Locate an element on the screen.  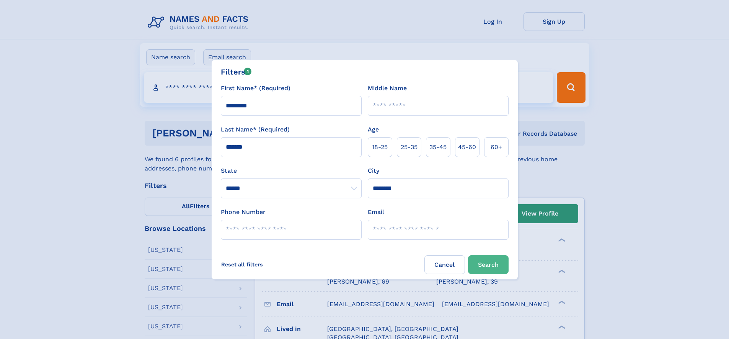
span: 18‑25 is located at coordinates (380, 147).